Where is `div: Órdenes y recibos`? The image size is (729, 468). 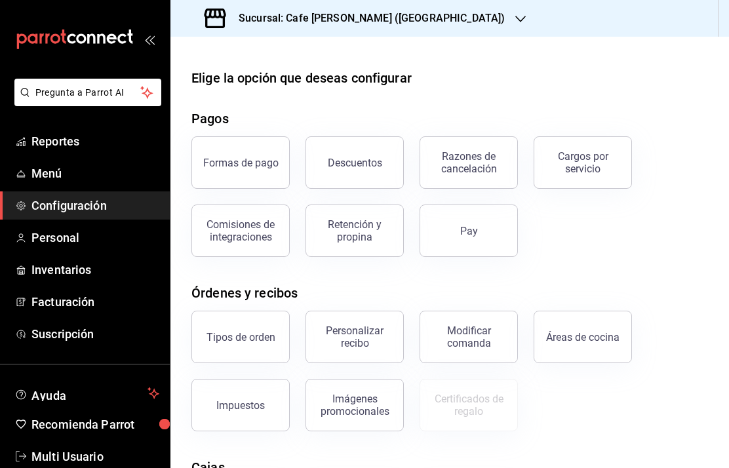 div: Órdenes y recibos is located at coordinates (245, 293).